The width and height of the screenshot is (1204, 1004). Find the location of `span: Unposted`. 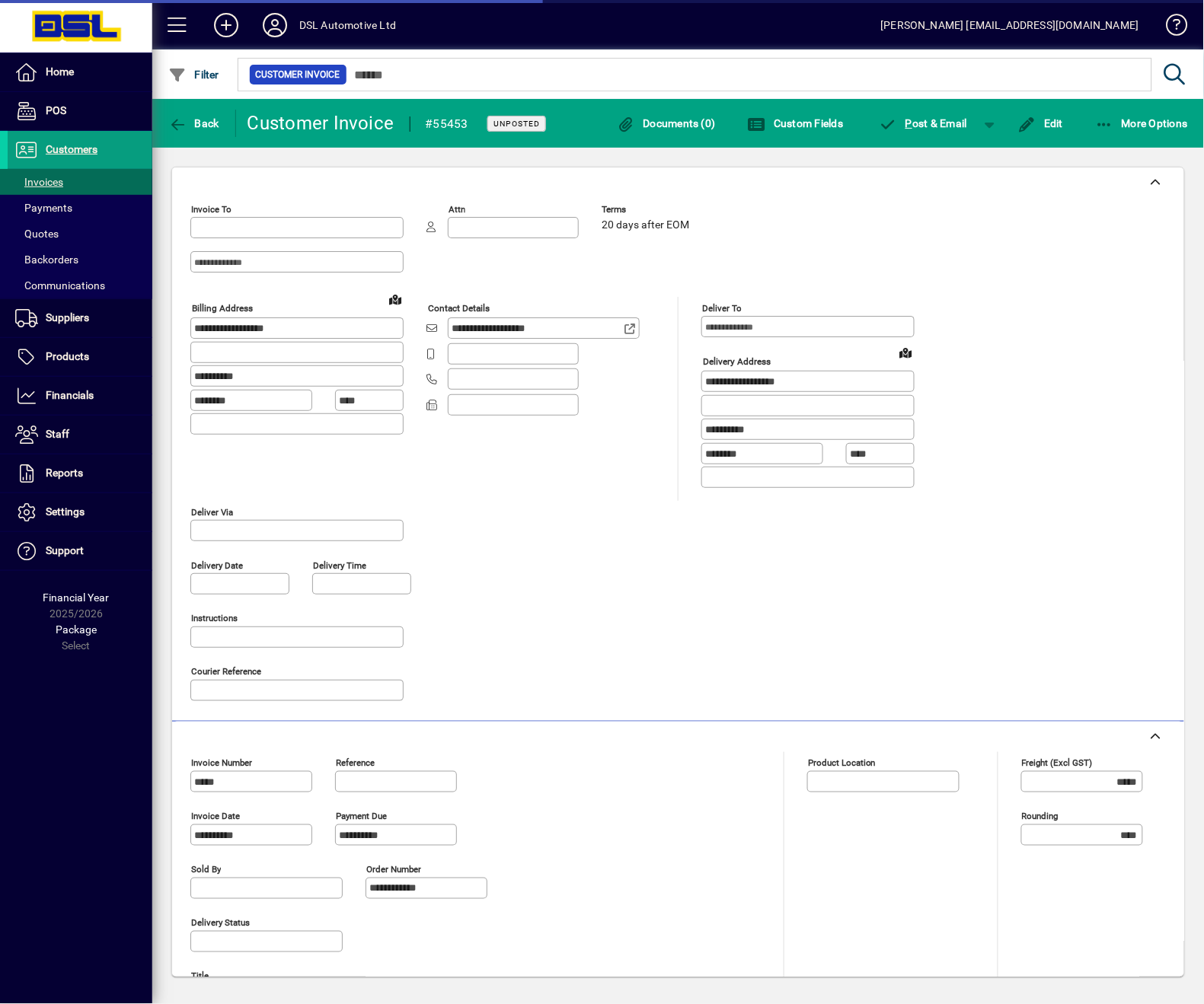

span: Unposted is located at coordinates (517, 124).